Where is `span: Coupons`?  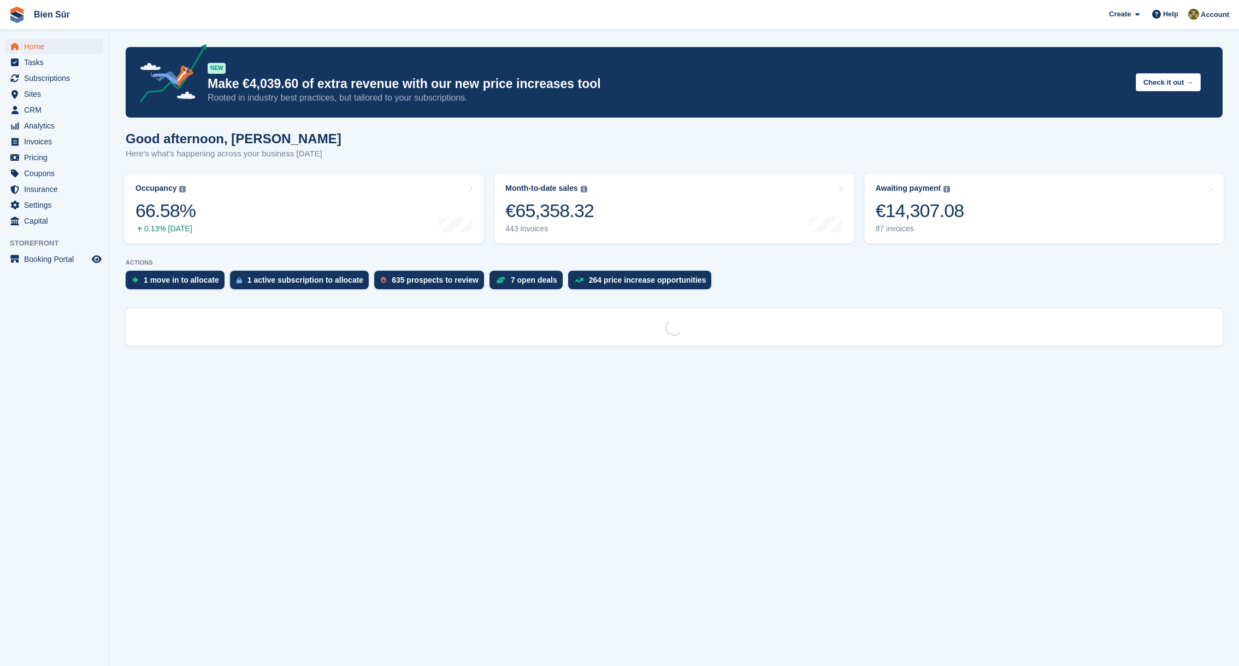 span: Coupons is located at coordinates (57, 173).